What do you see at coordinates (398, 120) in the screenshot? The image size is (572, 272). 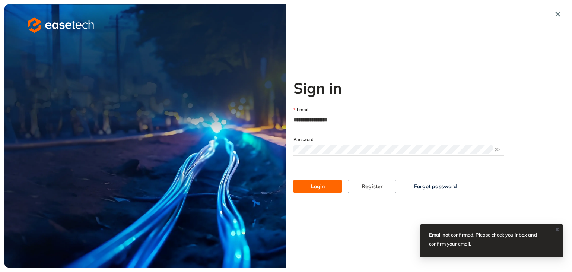 I see `input: Email` at bounding box center [398, 120].